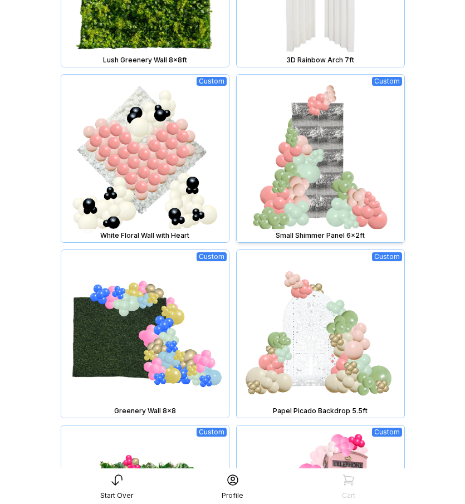  I want to click on img: Small Shimmer Panel 6x2ft, so click(320, 158).